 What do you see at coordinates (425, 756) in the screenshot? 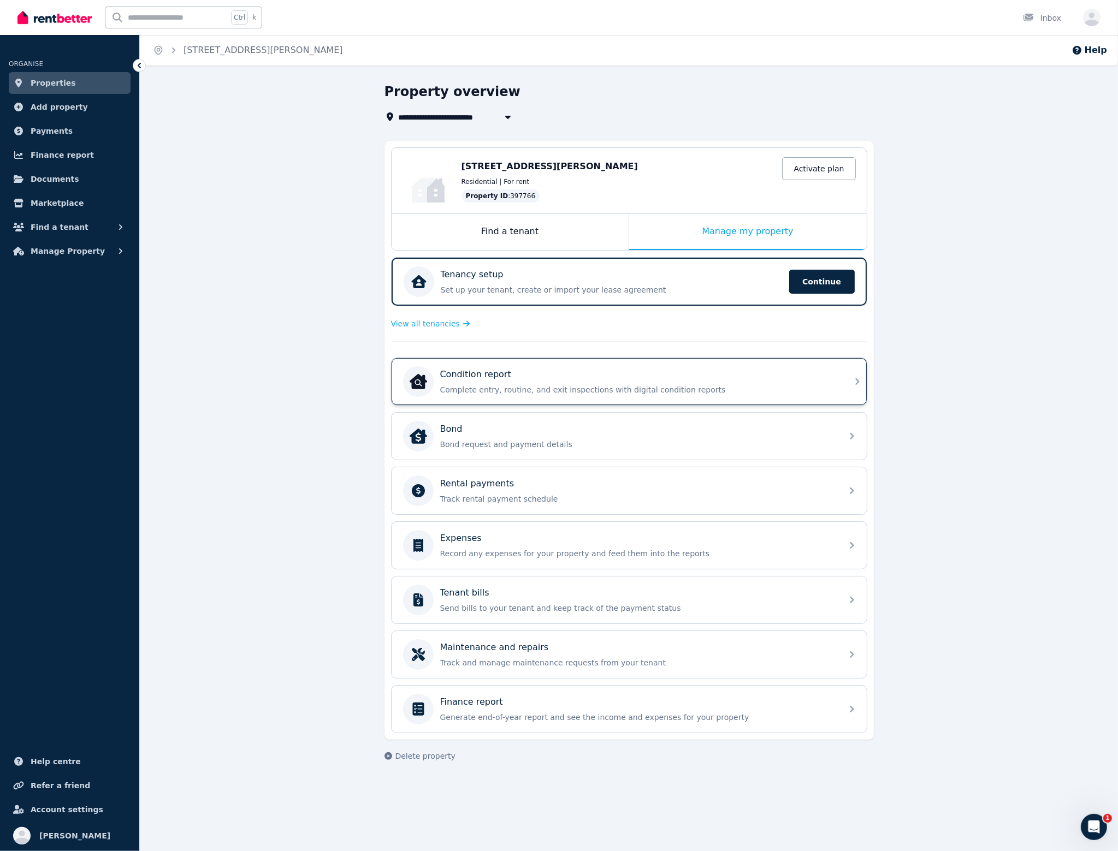
I see `span: Delete property` at bounding box center [425, 756].